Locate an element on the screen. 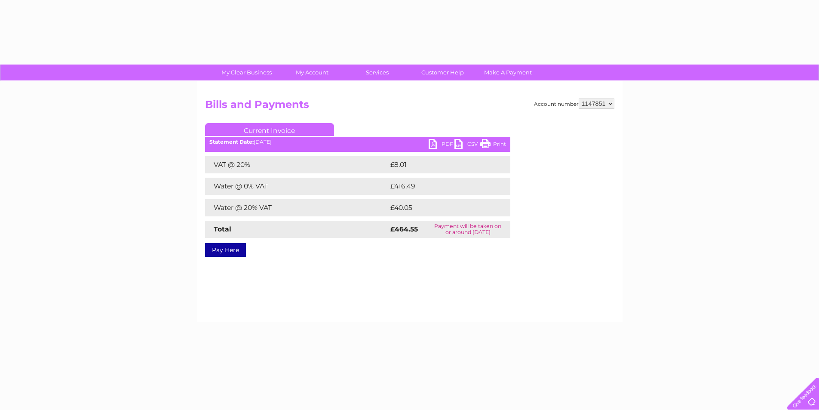  a: Make A Payment is located at coordinates (508, 72).